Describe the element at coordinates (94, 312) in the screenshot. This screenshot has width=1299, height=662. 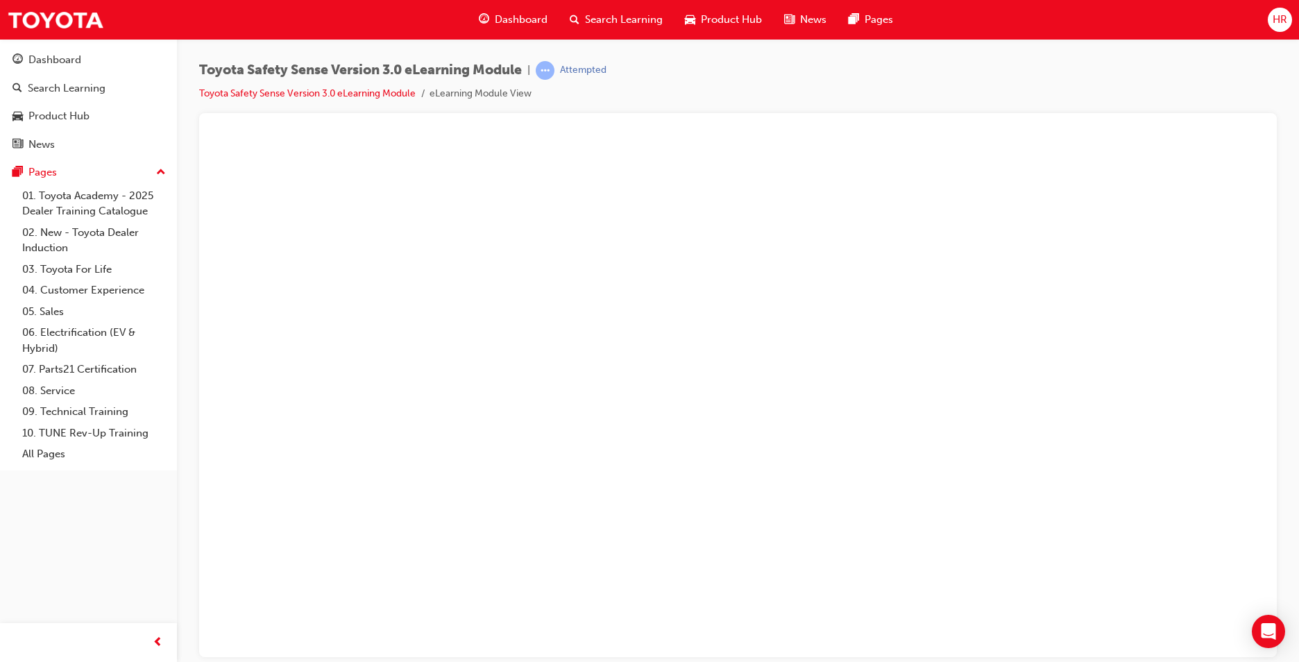
I see `a: 05. Sales` at that location.